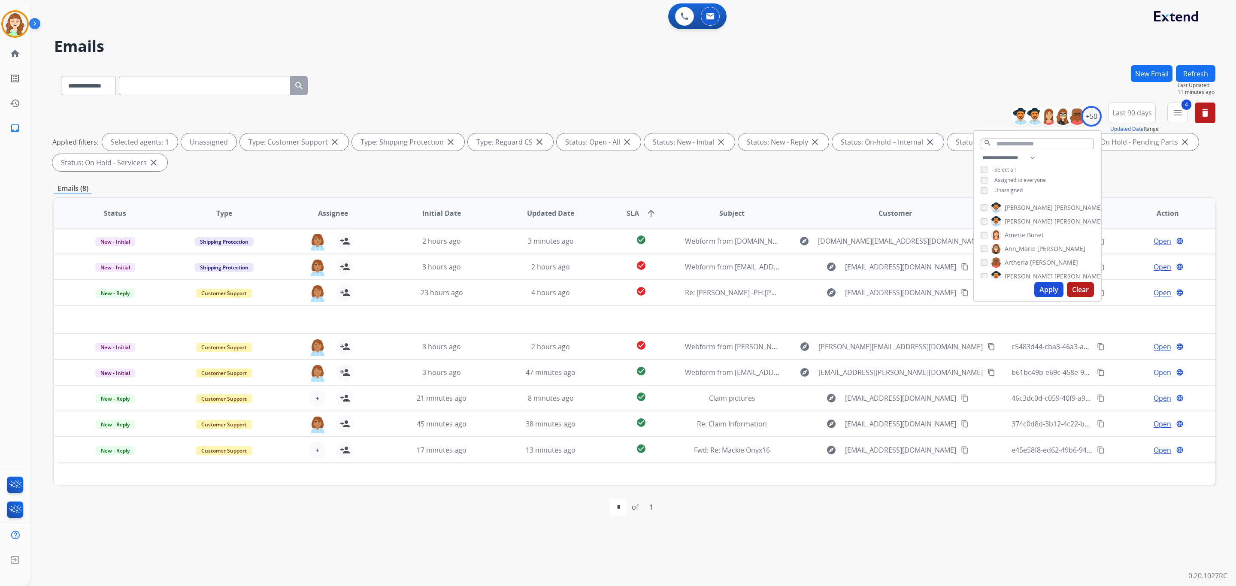  Describe the element at coordinates (632, 213) in the screenshot. I see `span: SLA` at that location.